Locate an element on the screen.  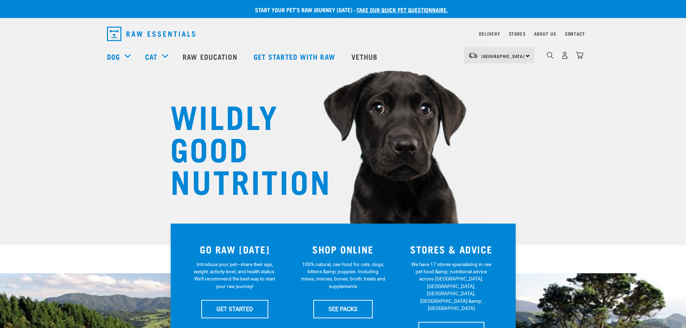
img: home-icon-1@2x.png is located at coordinates (550, 55).